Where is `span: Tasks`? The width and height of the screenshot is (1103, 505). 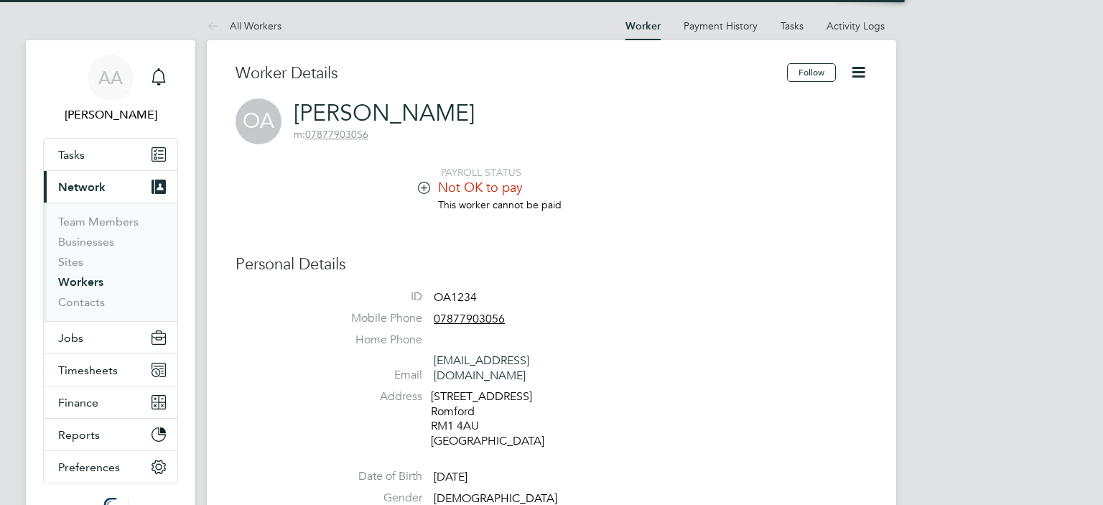
span: Tasks is located at coordinates (71, 154).